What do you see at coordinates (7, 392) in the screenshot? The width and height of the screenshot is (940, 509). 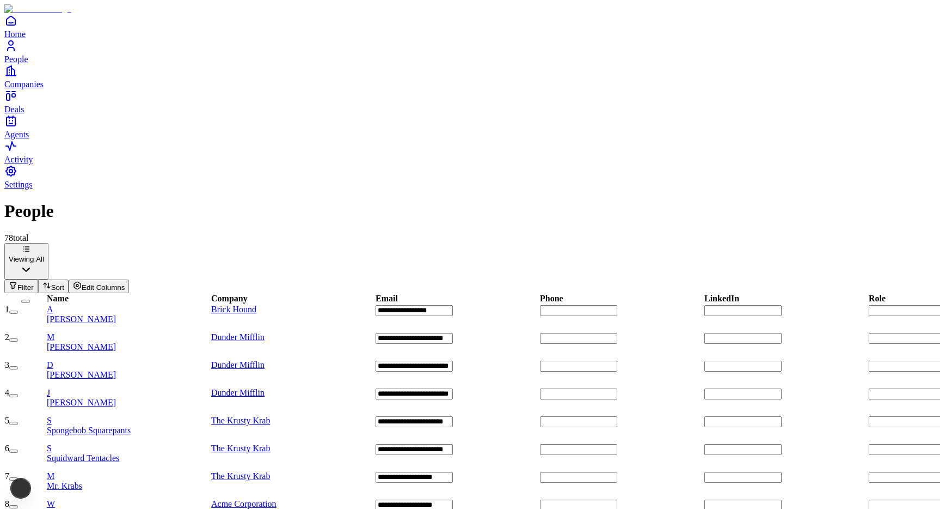 I see `span: 4` at bounding box center [7, 392].